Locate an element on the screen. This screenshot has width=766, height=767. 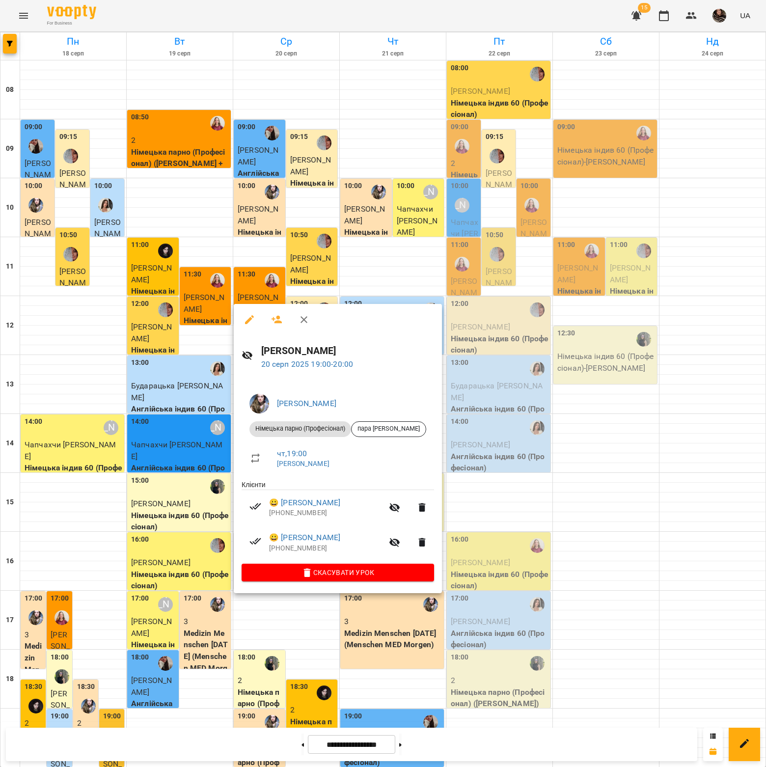
span: Скасувати Урок is located at coordinates (338, 573).